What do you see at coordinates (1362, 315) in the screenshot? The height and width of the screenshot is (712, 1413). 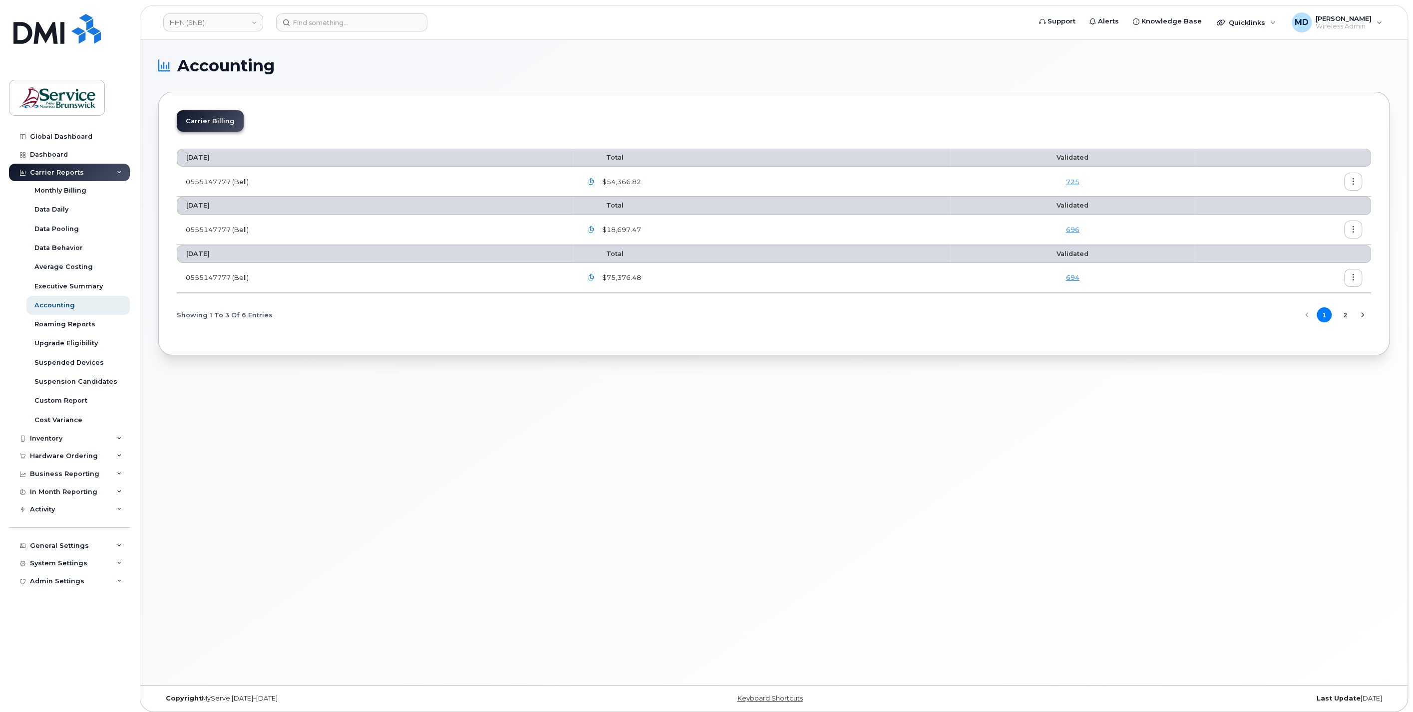 I see `button: Next Page` at bounding box center [1362, 315].